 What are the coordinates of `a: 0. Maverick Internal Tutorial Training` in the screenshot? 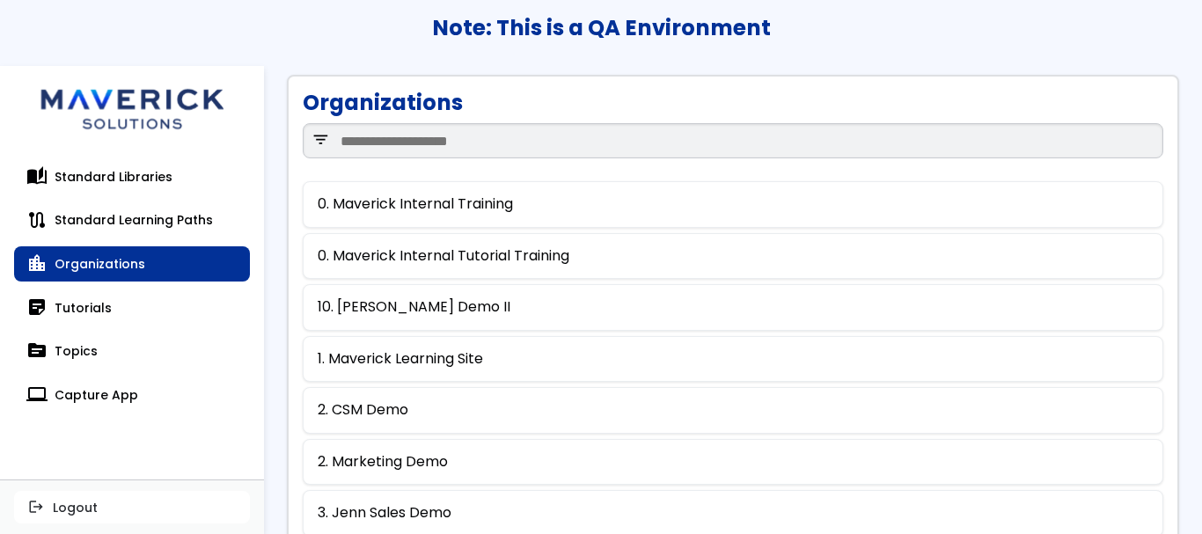 It's located at (443, 256).